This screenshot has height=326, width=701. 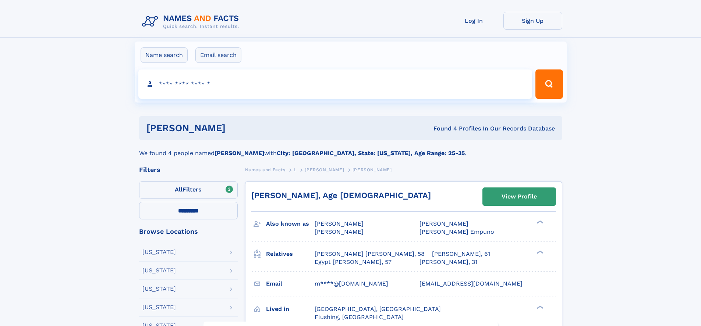 What do you see at coordinates (178, 190) in the screenshot?
I see `span: All` at bounding box center [178, 190].